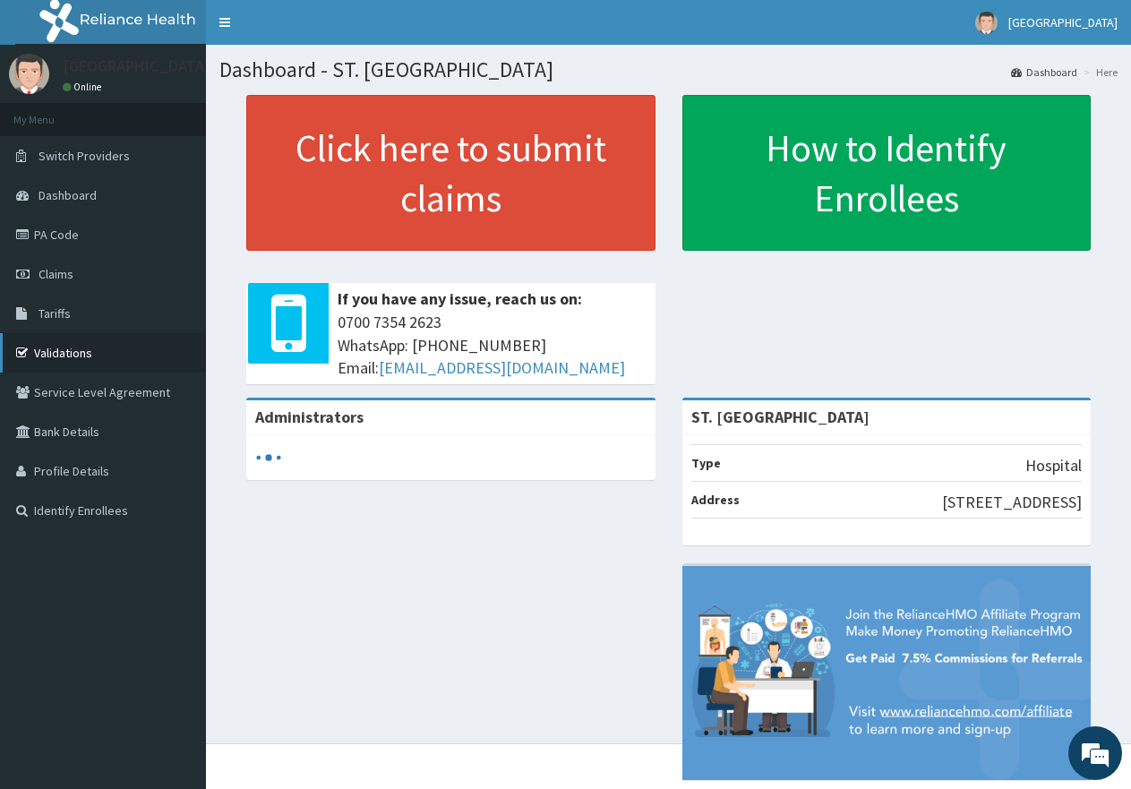  What do you see at coordinates (309, 416) in the screenshot?
I see `b: Administrators` at bounding box center [309, 416].